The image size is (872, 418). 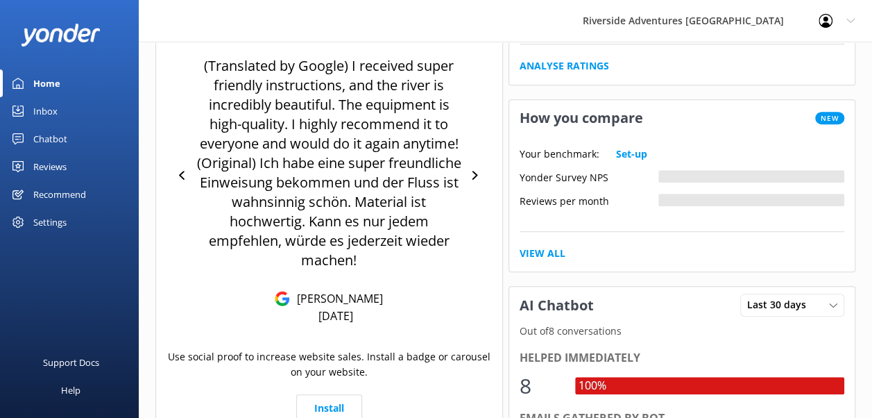 I want to click on div: Recommend, so click(x=60, y=194).